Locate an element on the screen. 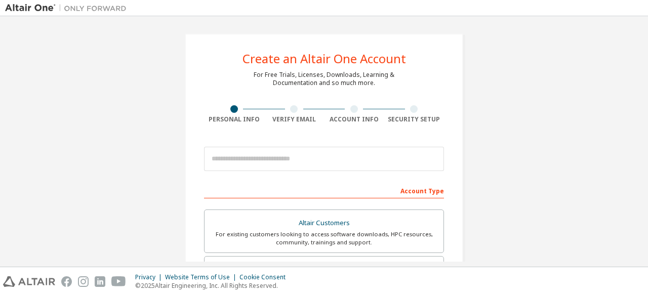 This screenshot has height=296, width=648. div: Cookie Consent is located at coordinates (265, 278).